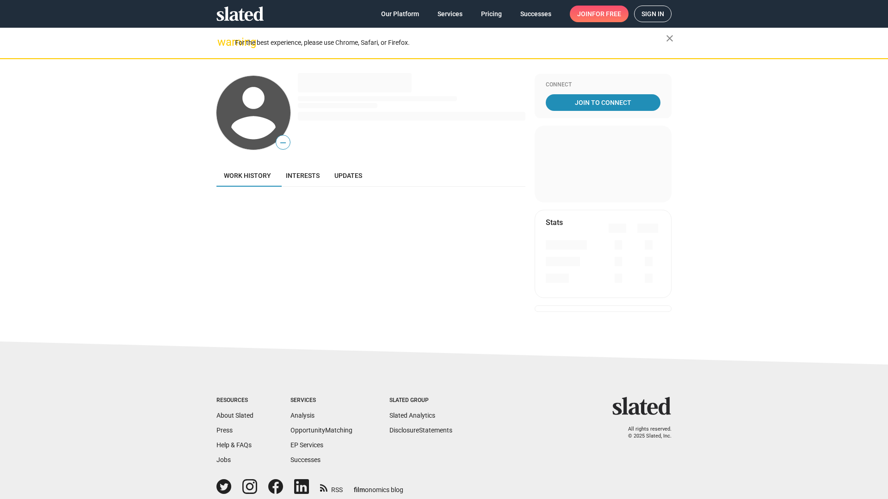  What do you see at coordinates (378, 486) in the screenshot?
I see `a: filmonomics blog` at bounding box center [378, 486].